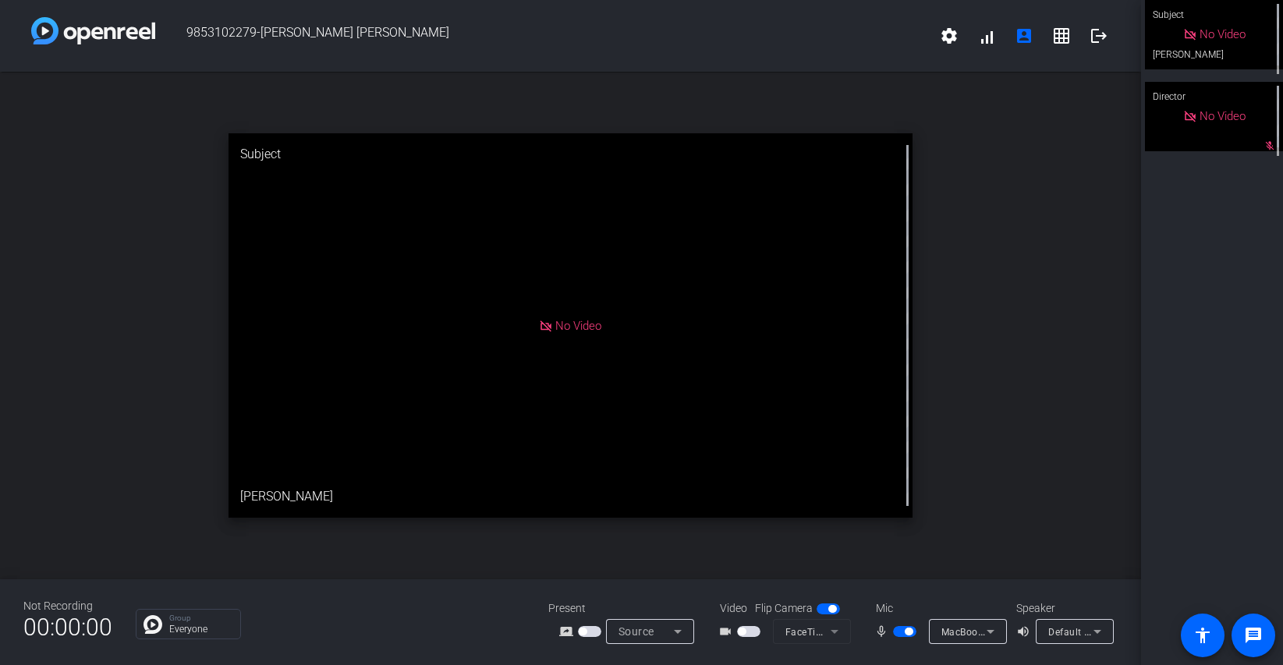 This screenshot has height=665, width=1283. Describe the element at coordinates (626, 608) in the screenshot. I see `div: Present` at that location.